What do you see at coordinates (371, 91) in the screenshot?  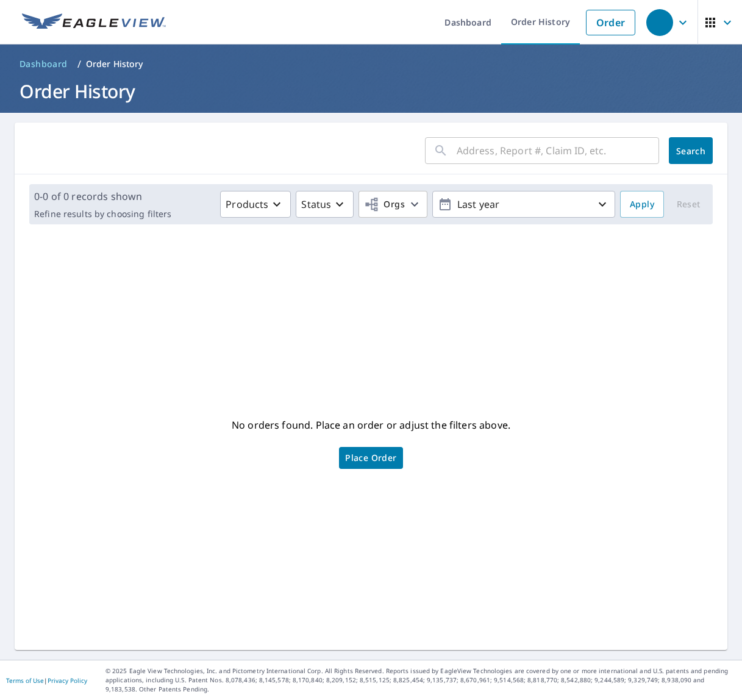 I see `h1: Order History` at bounding box center [371, 91].